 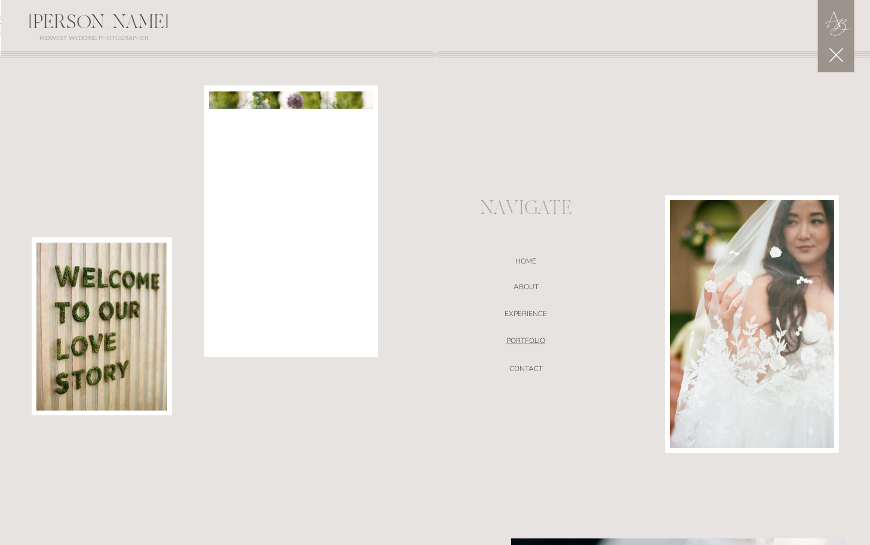 What do you see at coordinates (526, 263) in the screenshot?
I see `a: Home` at bounding box center [526, 263].